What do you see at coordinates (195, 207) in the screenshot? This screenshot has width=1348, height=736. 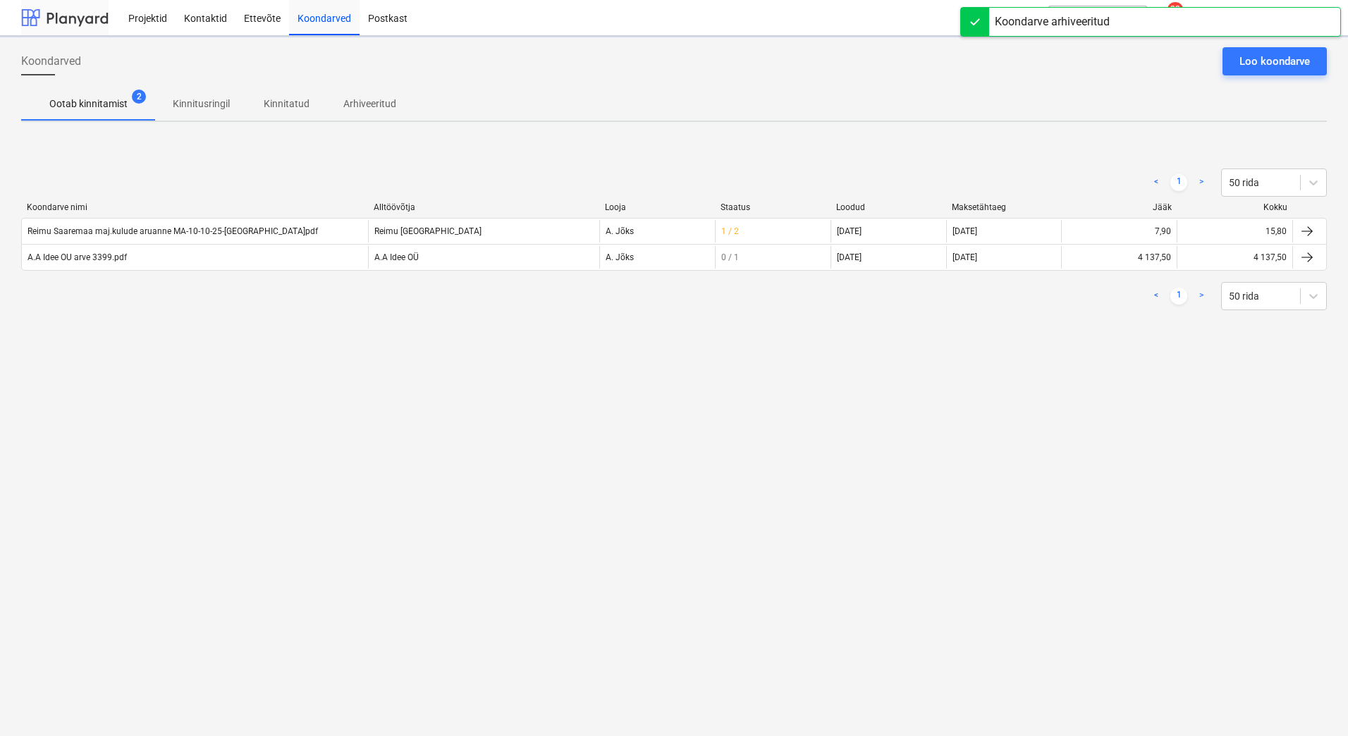 I see `div: Koondarve nimi` at bounding box center [195, 207].